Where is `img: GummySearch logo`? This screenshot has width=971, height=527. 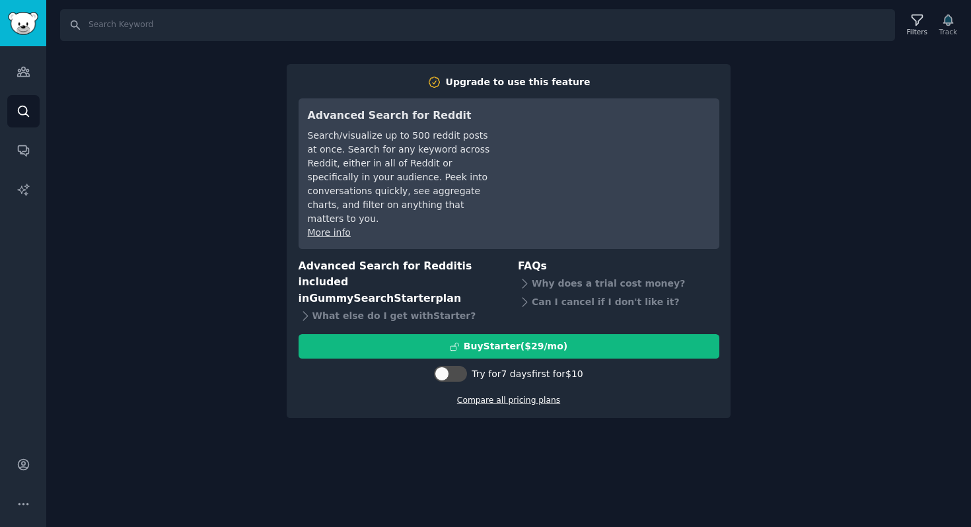
img: GummySearch logo is located at coordinates (23, 23).